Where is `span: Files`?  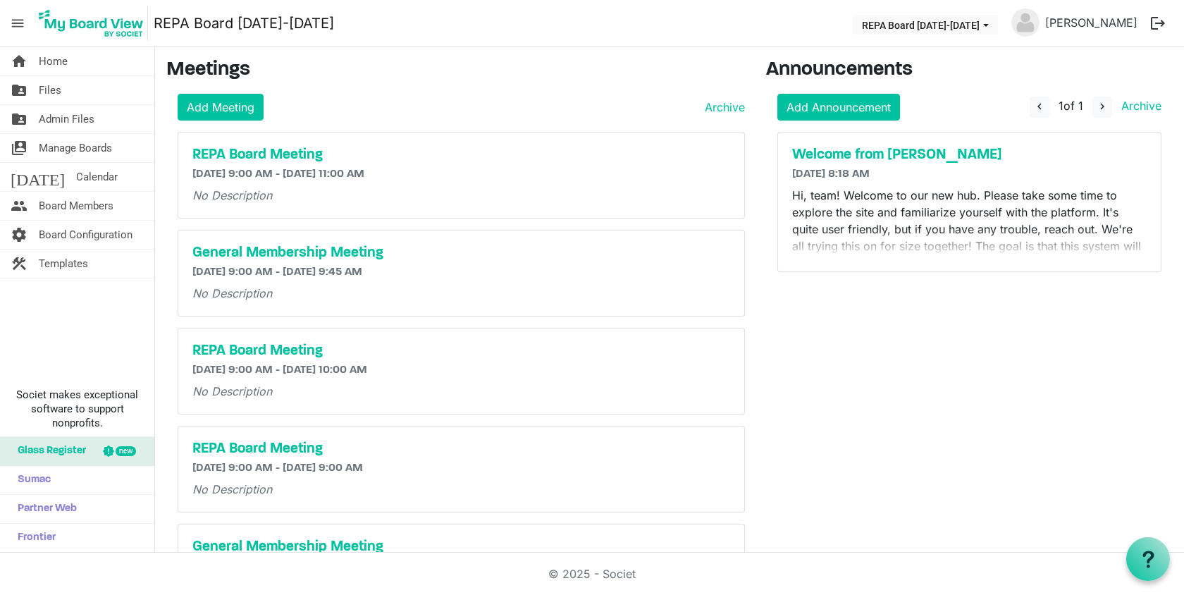 span: Files is located at coordinates (50, 90).